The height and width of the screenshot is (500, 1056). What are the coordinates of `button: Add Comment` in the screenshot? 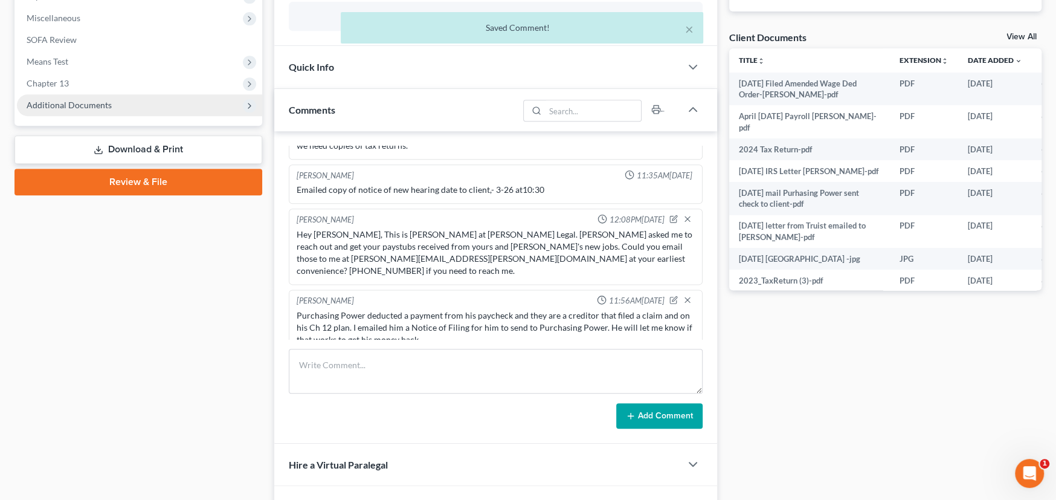 It's located at (659, 416).